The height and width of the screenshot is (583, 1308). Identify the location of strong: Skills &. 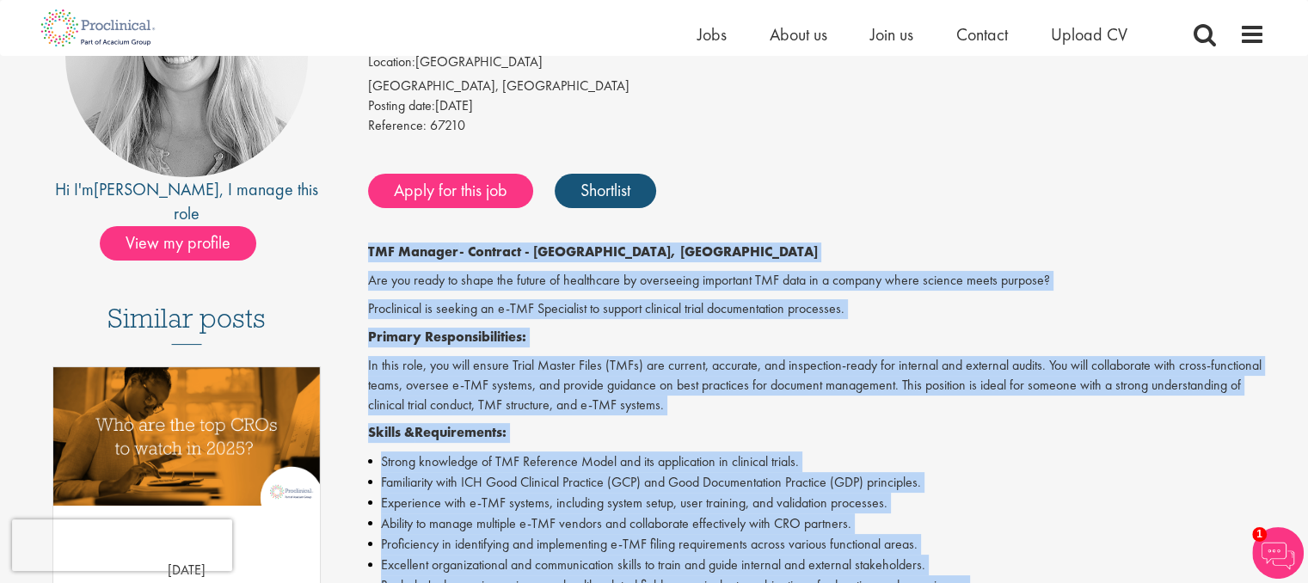
(391, 432).